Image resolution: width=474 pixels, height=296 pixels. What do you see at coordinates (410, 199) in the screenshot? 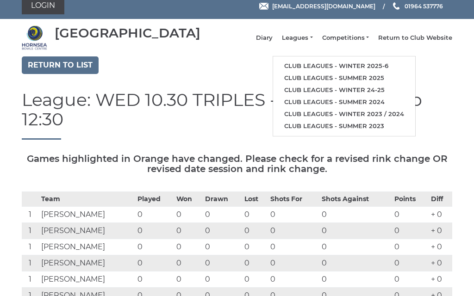
I see `th: Points` at bounding box center [410, 199].